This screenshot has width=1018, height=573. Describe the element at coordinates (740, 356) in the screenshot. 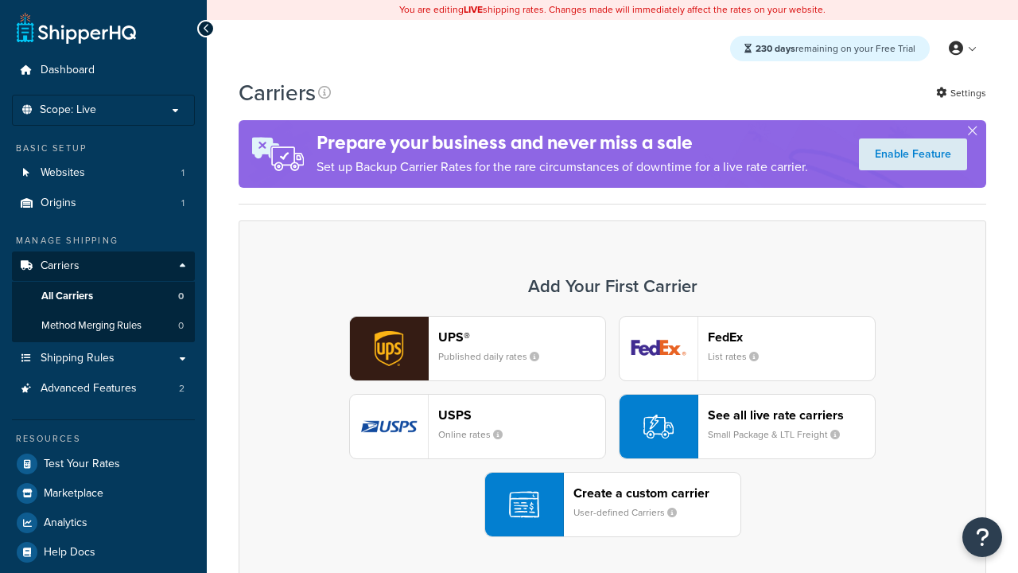

I see `small: List rates` at that location.